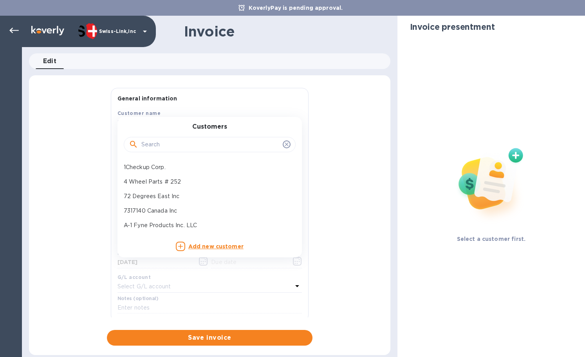 The height and width of the screenshot is (357, 585). I want to click on p: Select a customer first., so click(492, 239).